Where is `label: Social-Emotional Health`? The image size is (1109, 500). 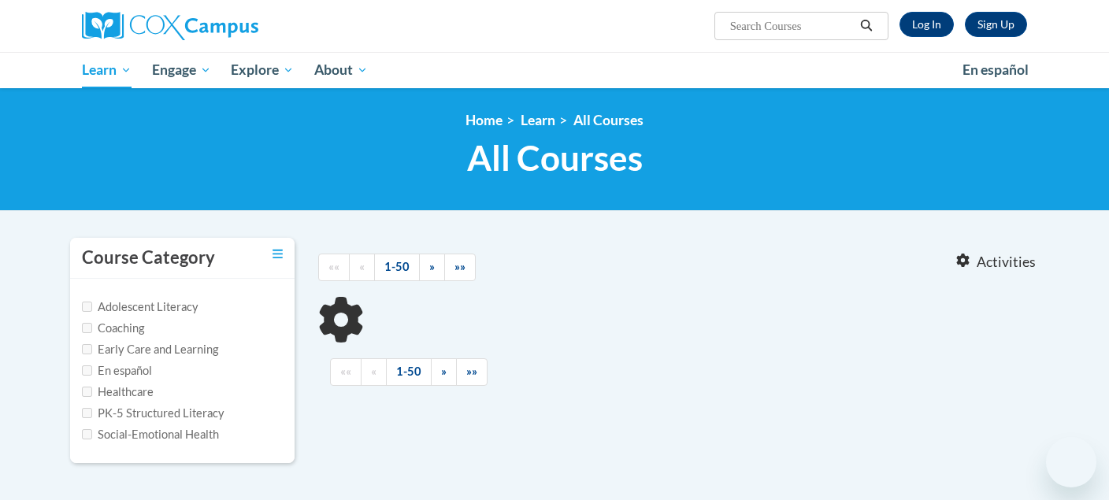
label: Social-Emotional Health is located at coordinates (150, 435).